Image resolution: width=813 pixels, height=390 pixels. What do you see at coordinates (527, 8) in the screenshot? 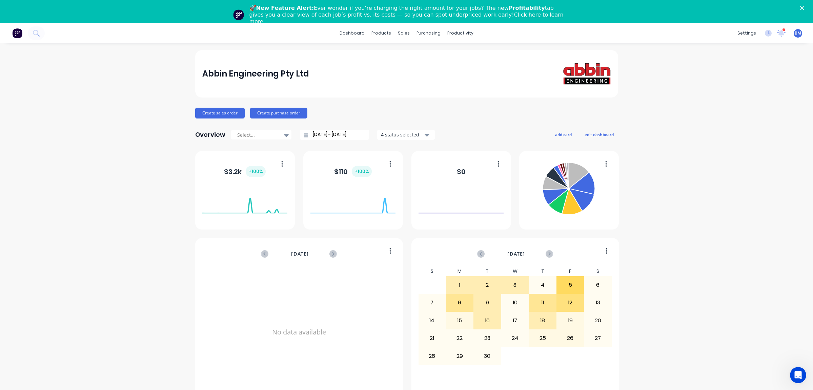
I see `b: Profitability` at bounding box center [527, 8].